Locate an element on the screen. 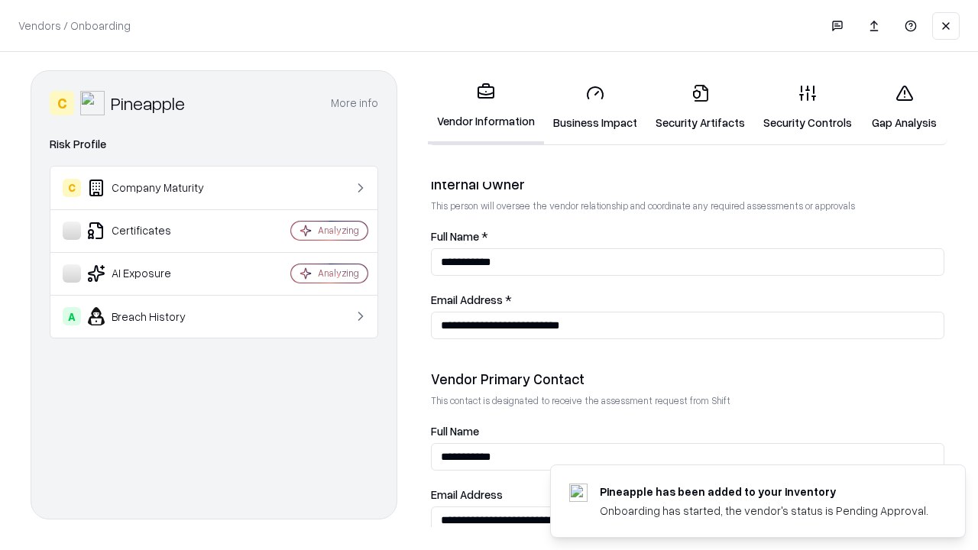 This screenshot has height=550, width=978. label: Email Address is located at coordinates (688, 494).